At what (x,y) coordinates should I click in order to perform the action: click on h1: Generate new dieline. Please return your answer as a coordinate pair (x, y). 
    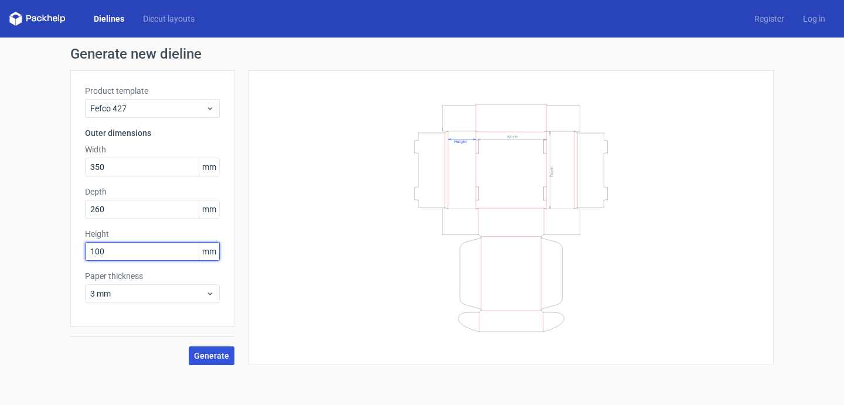
    Looking at the image, I should click on (422, 54).